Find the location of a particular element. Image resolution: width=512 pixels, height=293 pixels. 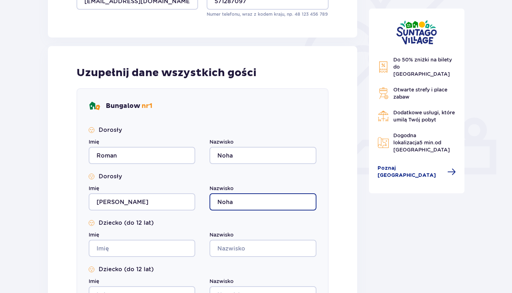

span: Dodatkowe usługi, które umilą Twój pobyt is located at coordinates (424, 116).